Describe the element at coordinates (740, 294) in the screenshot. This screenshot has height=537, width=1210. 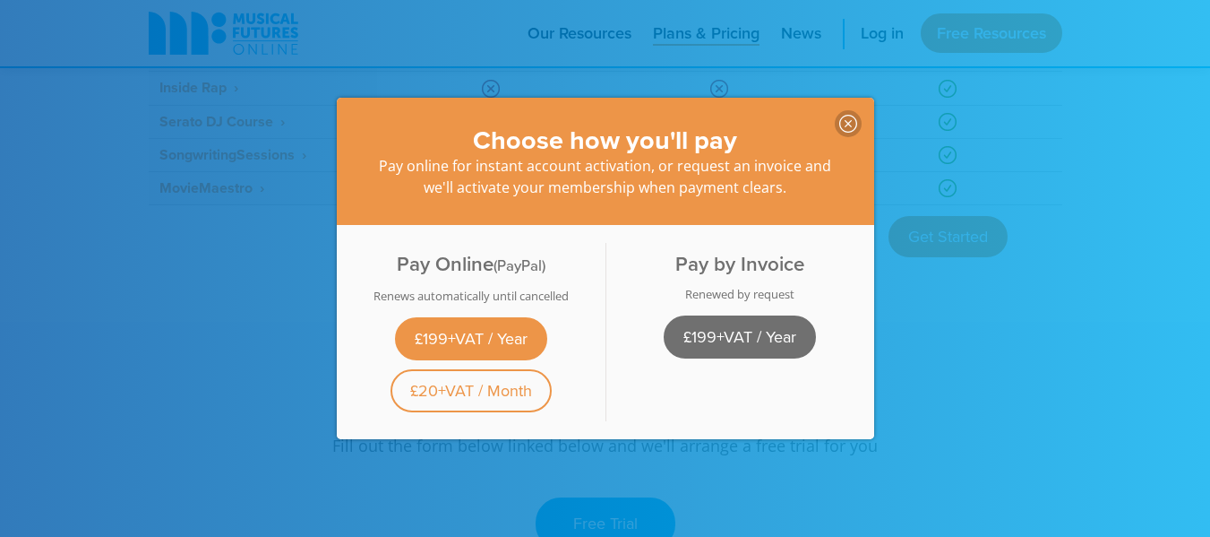
I see `div: Renewed by request` at that location.